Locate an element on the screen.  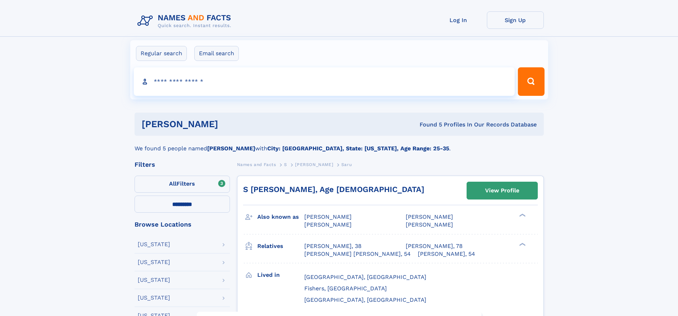
label: Email search is located at coordinates (216, 53).